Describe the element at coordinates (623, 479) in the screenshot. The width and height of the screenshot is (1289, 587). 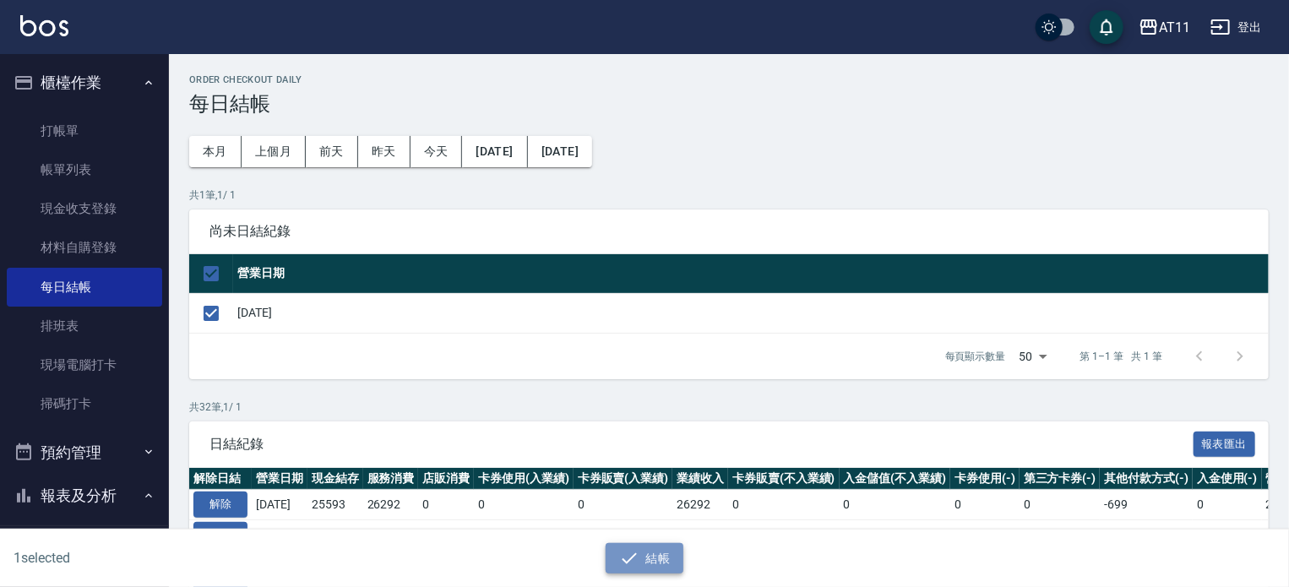
I see `th: 卡券販賣(入業績)` at that location.